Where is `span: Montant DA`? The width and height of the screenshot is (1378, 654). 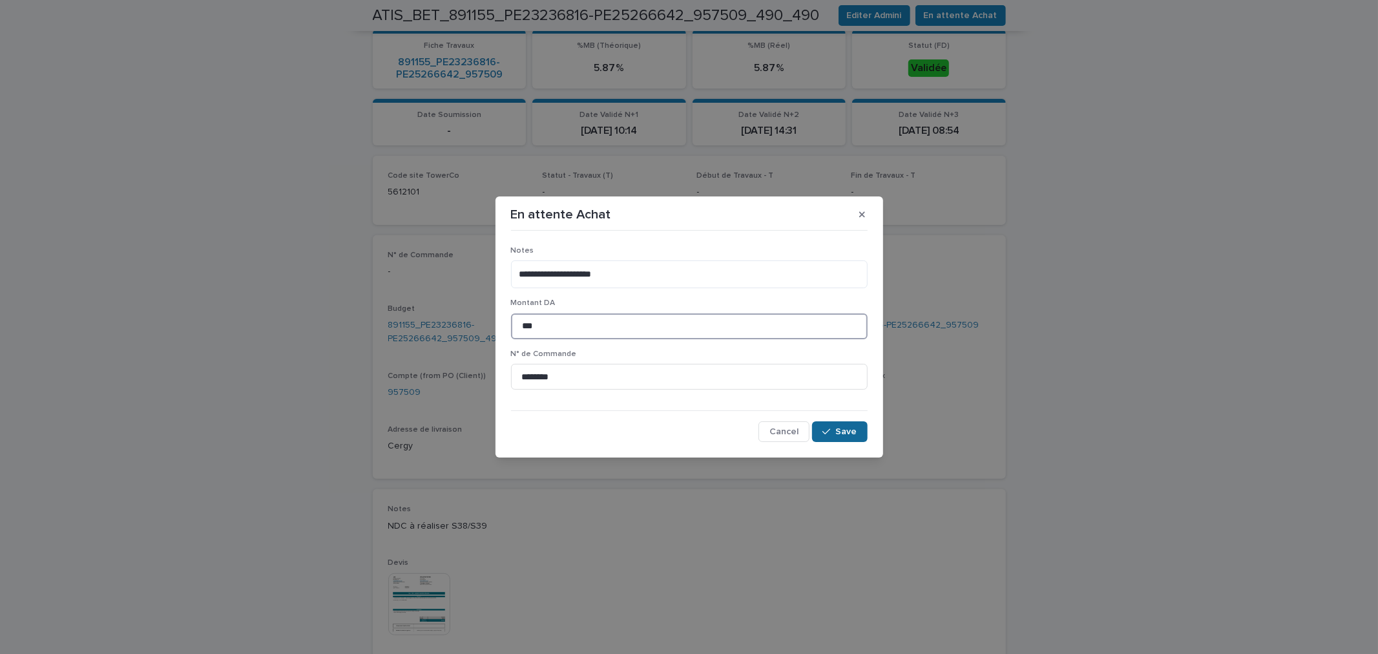
span: Montant DA is located at coordinates (533, 303).